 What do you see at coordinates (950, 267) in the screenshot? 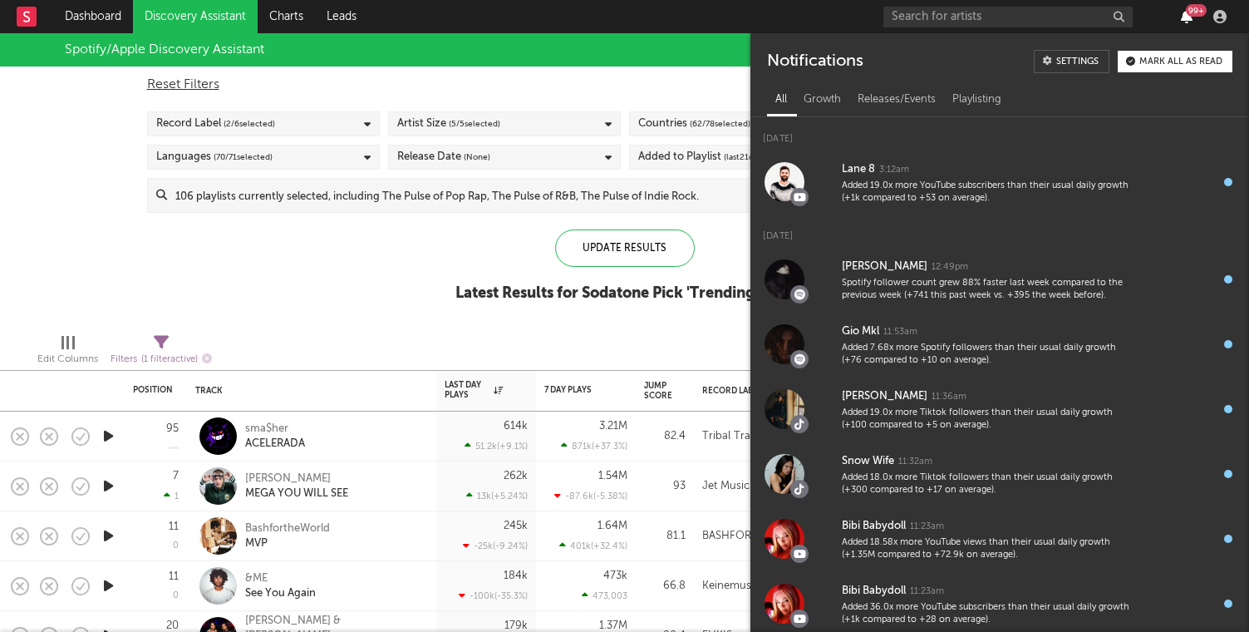
I see `div: 12:49pm` at bounding box center [950, 267].